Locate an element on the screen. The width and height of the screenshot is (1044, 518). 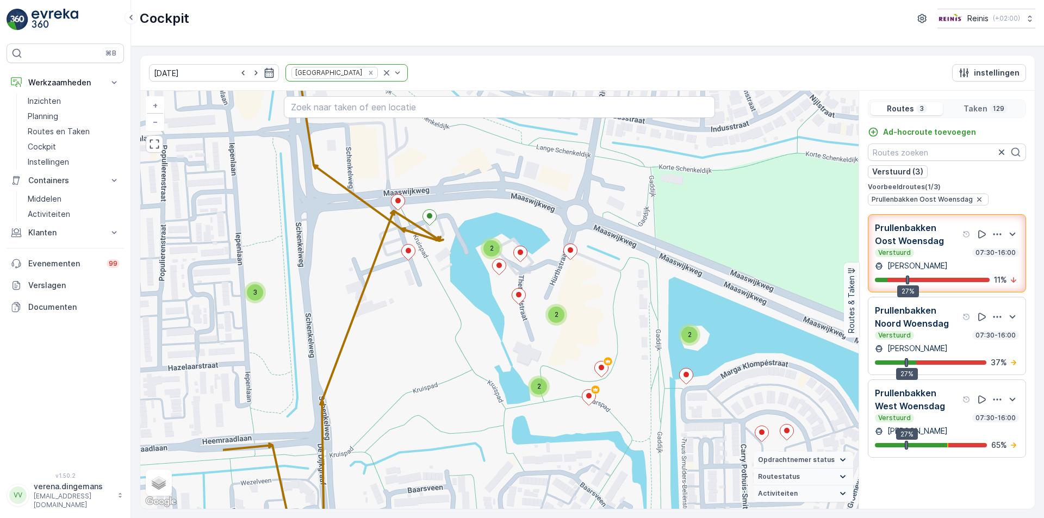
p: Inzichten is located at coordinates (44, 101).